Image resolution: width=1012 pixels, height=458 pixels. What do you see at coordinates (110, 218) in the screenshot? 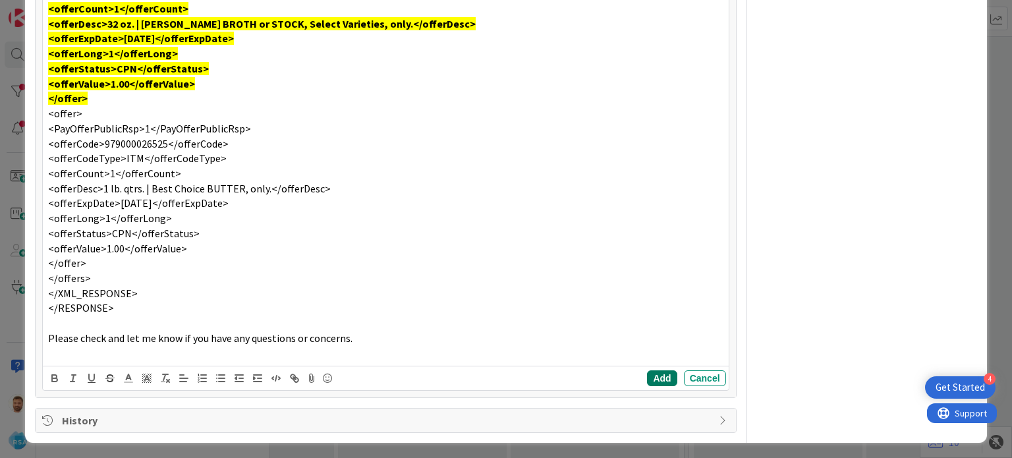
I see `span: <offerLong>1</offerLong>` at bounding box center [110, 218].